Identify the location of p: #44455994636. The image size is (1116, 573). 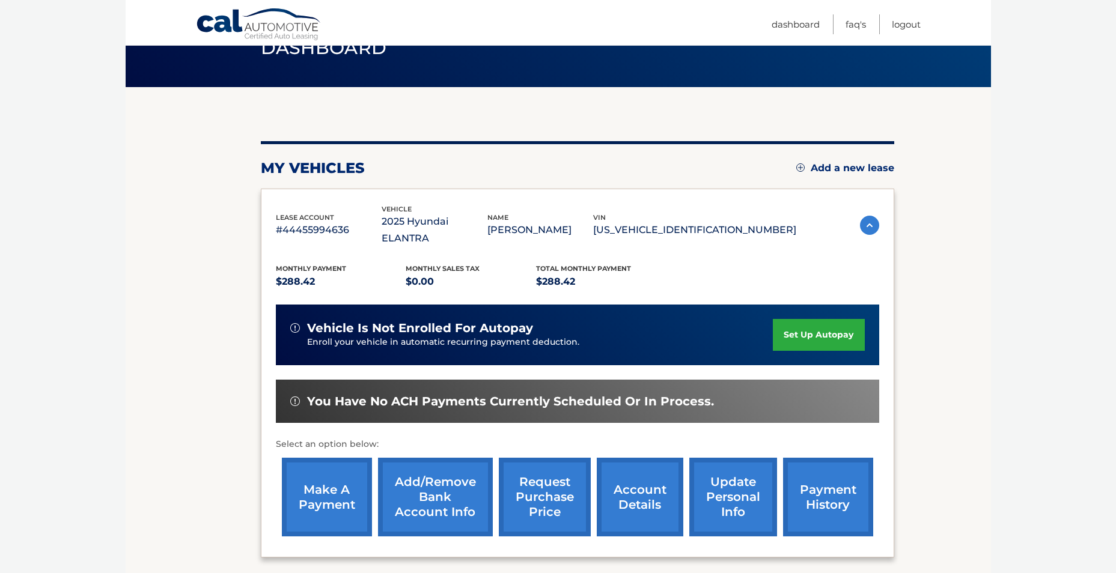
(329, 230).